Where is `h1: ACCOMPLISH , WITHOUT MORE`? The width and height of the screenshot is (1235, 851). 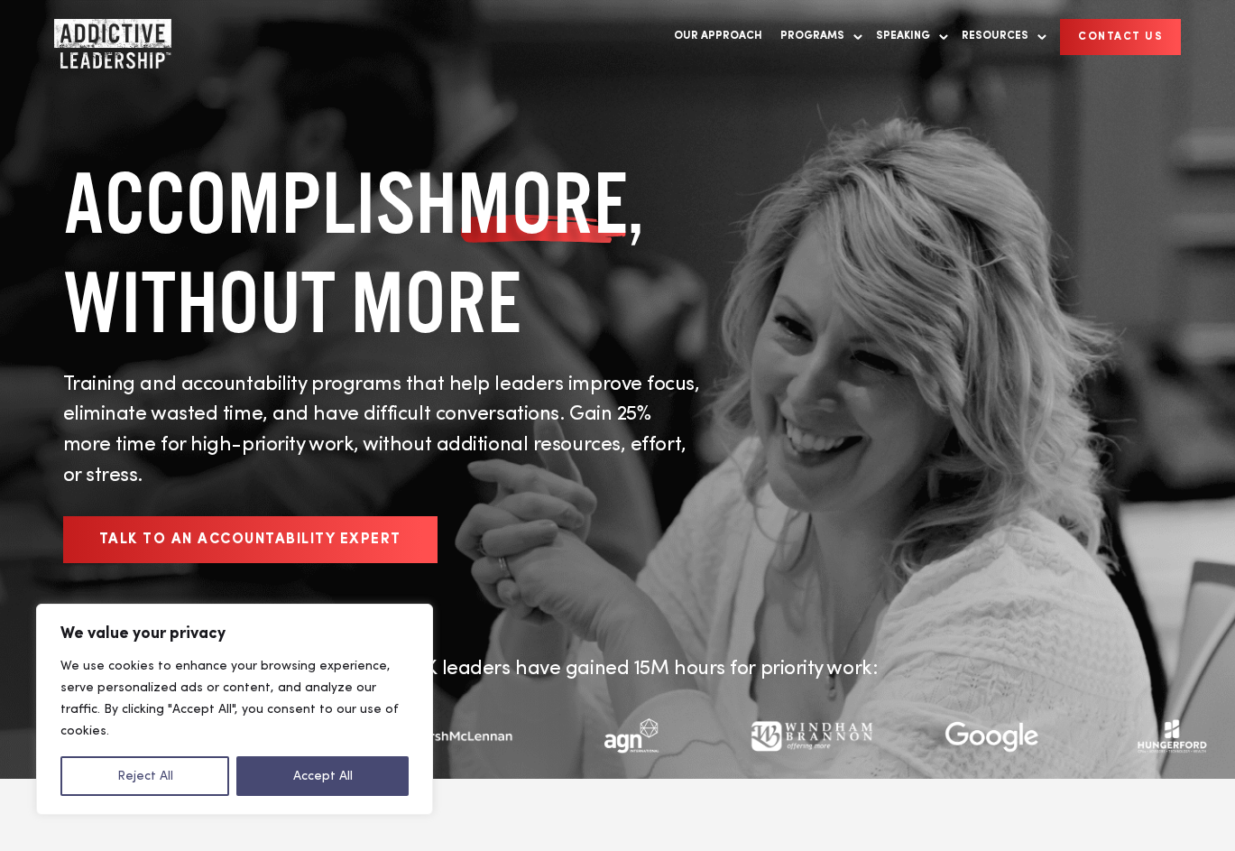 h1: ACCOMPLISH , WITHOUT MORE is located at coordinates (383, 253).